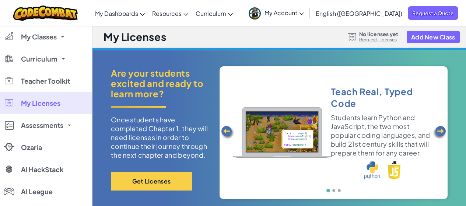  What do you see at coordinates (117, 13) in the screenshot?
I see `span: My Dashboards` at bounding box center [117, 13].